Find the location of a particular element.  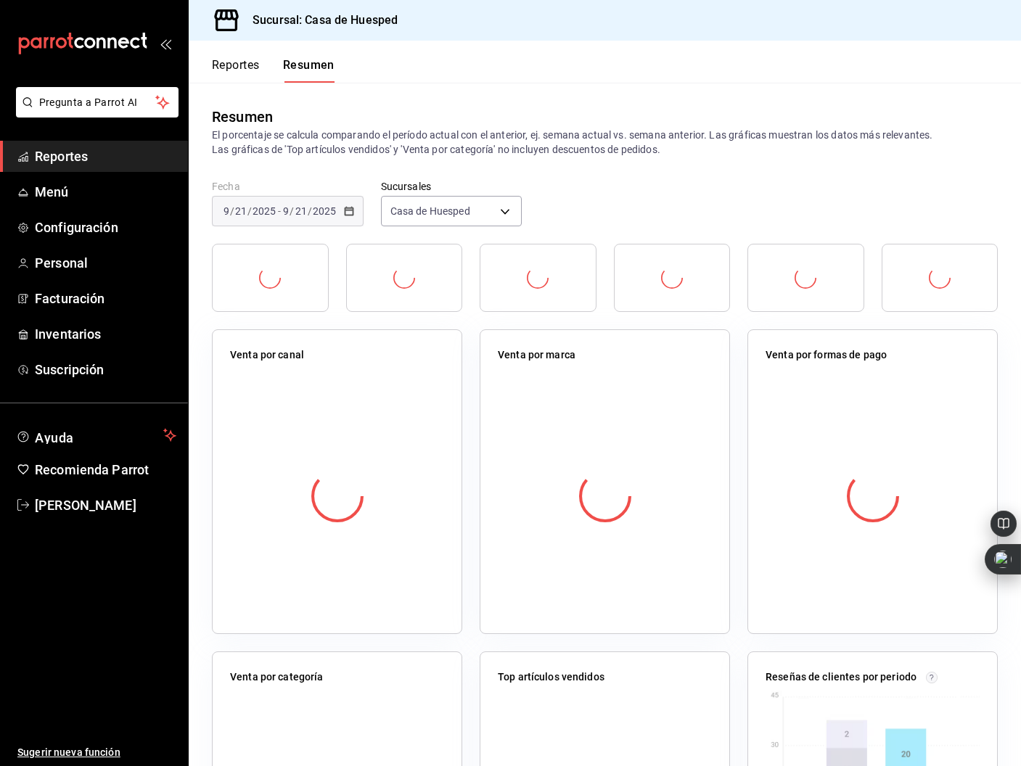

span: Inventarios is located at coordinates (105, 334).